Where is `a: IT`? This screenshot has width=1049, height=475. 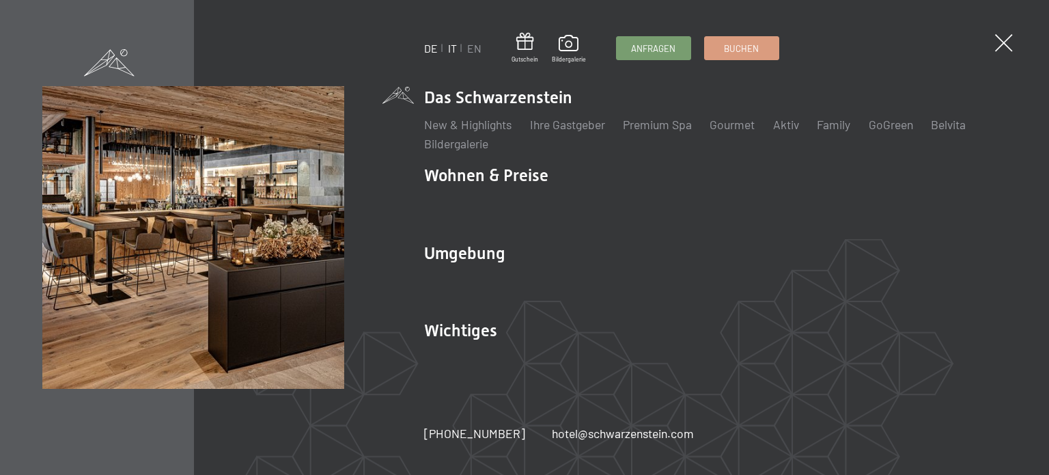 a: IT is located at coordinates (452, 48).